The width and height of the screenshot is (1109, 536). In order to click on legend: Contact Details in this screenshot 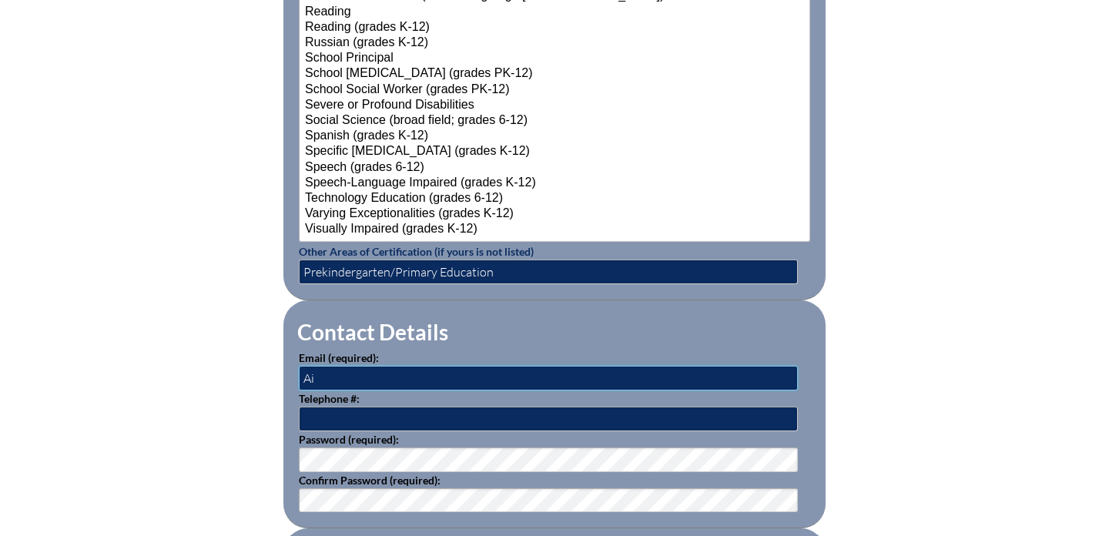, I will do `click(373, 332)`.